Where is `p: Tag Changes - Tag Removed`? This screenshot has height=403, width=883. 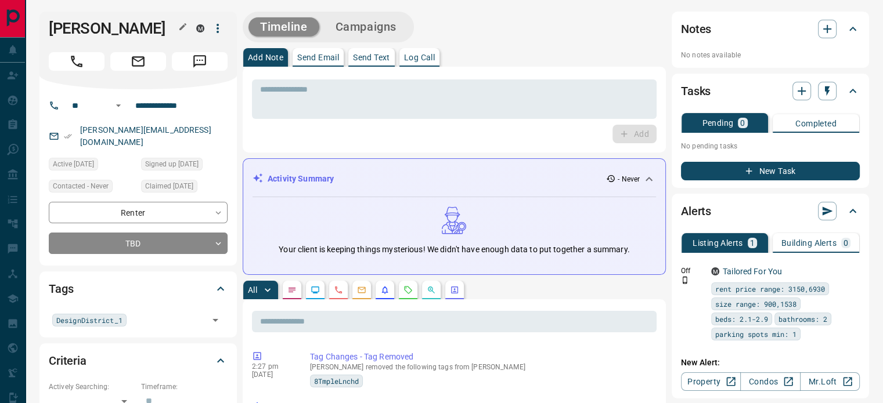 p: Tag Changes - Tag Removed is located at coordinates (481, 357).